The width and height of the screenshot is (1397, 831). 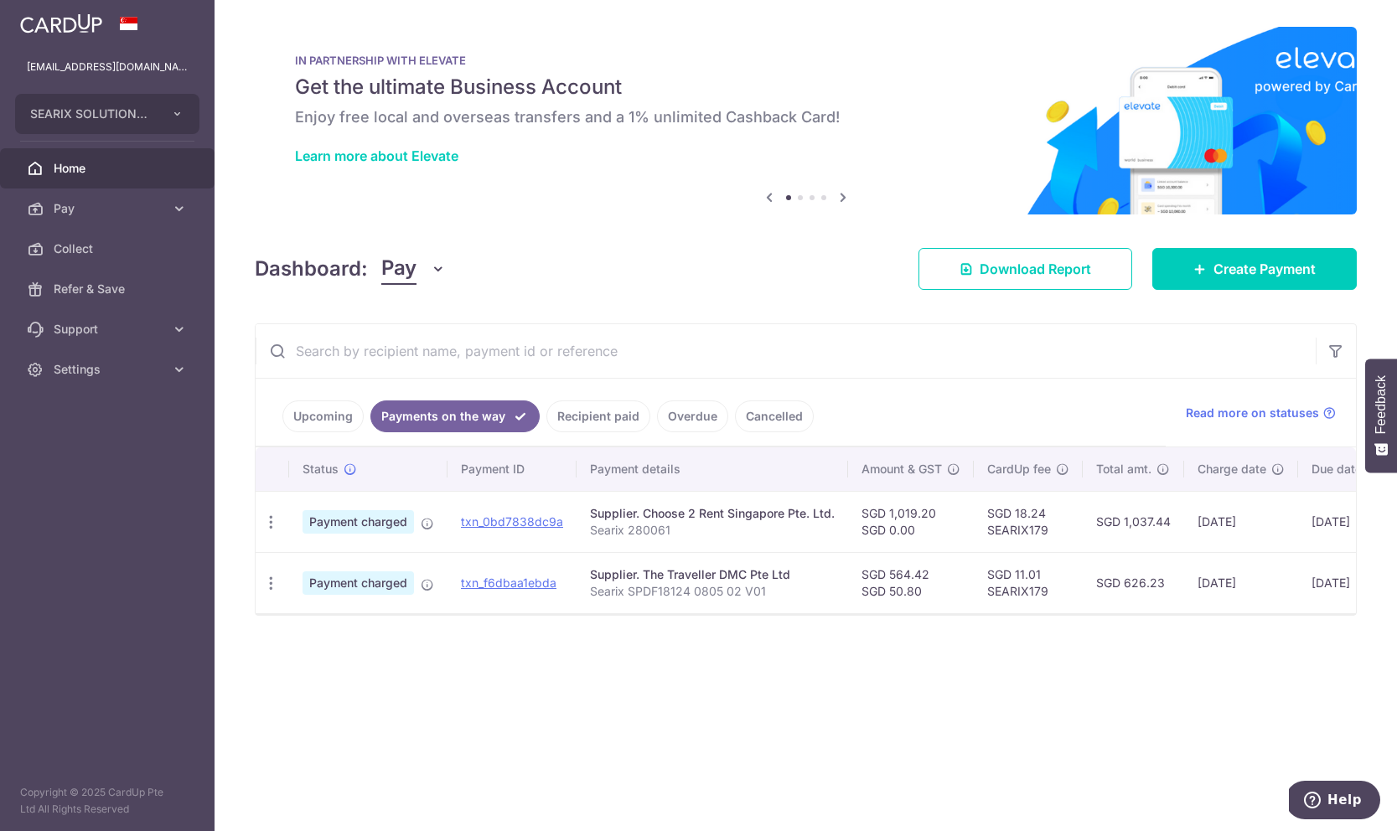 What do you see at coordinates (805, 121) in the screenshot?
I see `img: Renovation banner` at bounding box center [805, 121].